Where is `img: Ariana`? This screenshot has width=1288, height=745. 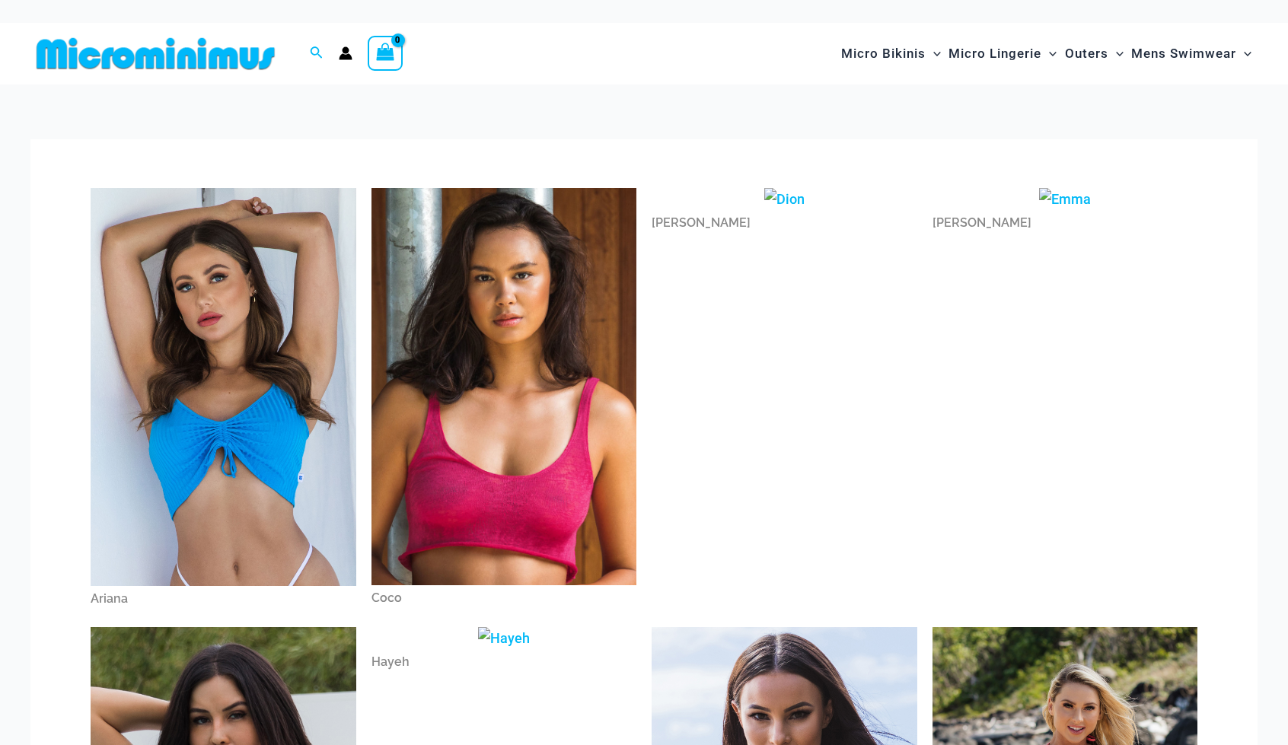 img: Ariana is located at coordinates (223, 387).